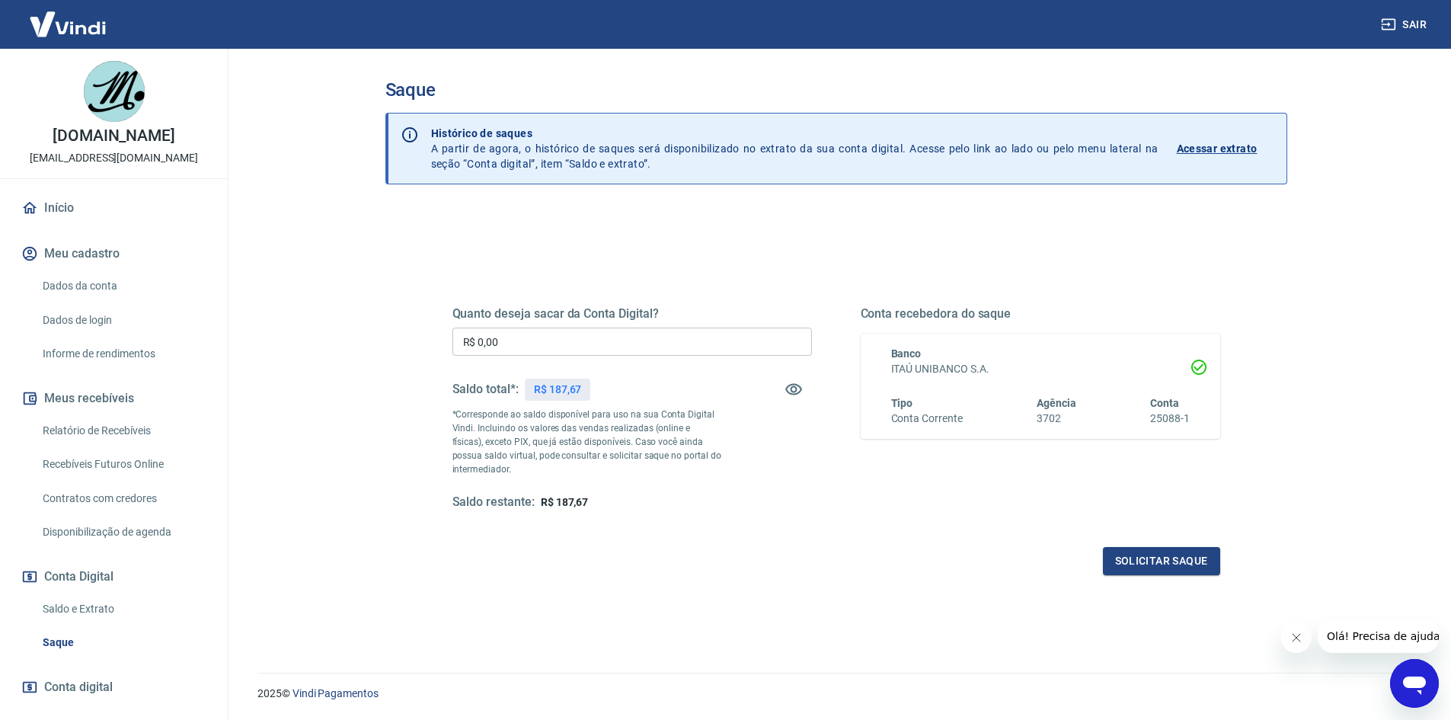 The width and height of the screenshot is (1451, 720). I want to click on p: A partir de agora, o histórico de saques será disponibilizado no extrato da sua conta digital. Ac..., so click(795, 149).